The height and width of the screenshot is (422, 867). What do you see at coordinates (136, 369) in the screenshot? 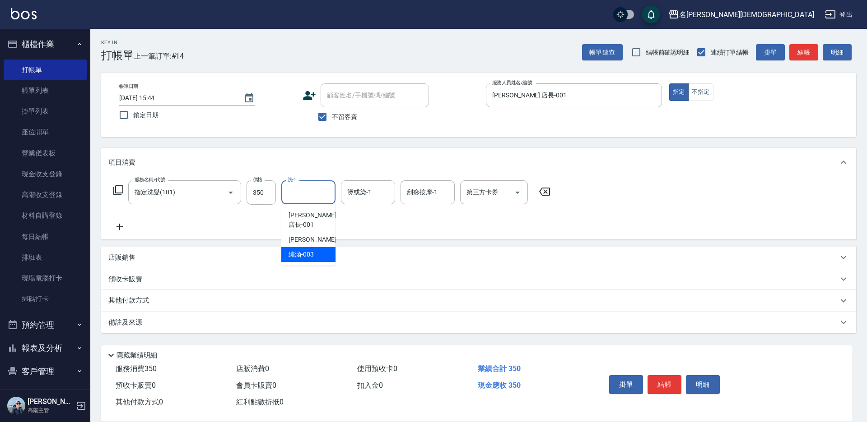
I see `span: 服務消費 350` at bounding box center [136, 369].